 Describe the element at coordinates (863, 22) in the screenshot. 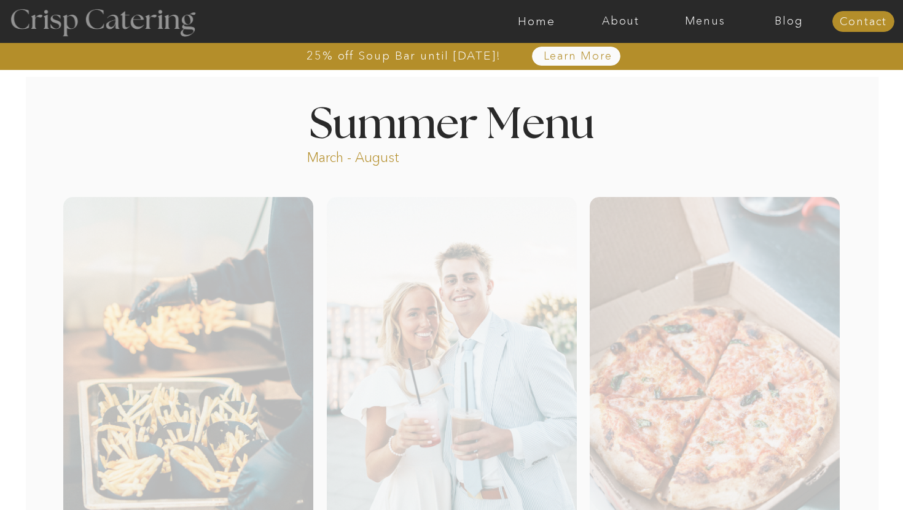

I see `a: Contact` at that location.